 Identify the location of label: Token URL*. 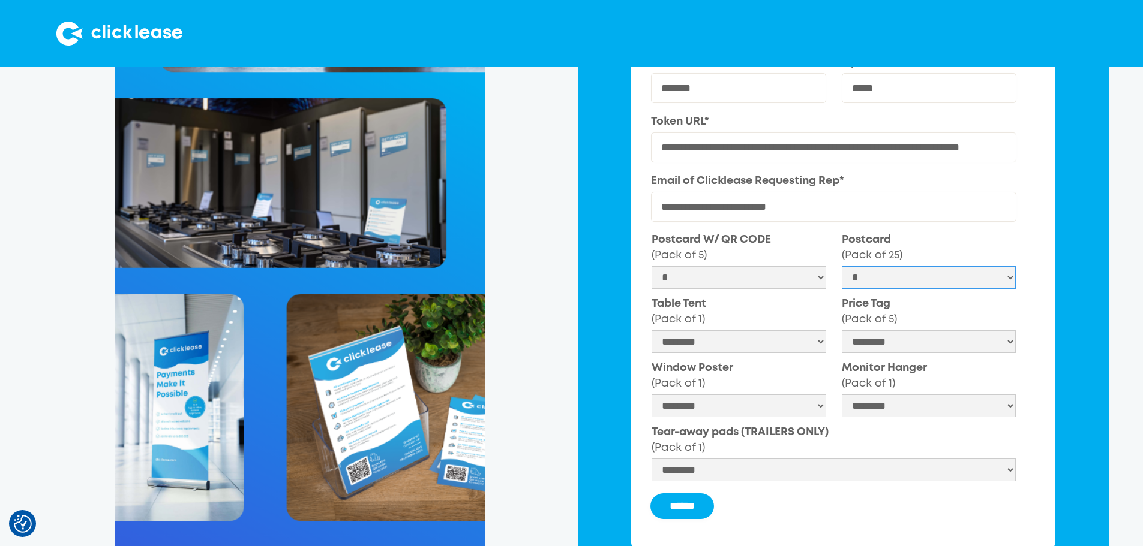
(833, 122).